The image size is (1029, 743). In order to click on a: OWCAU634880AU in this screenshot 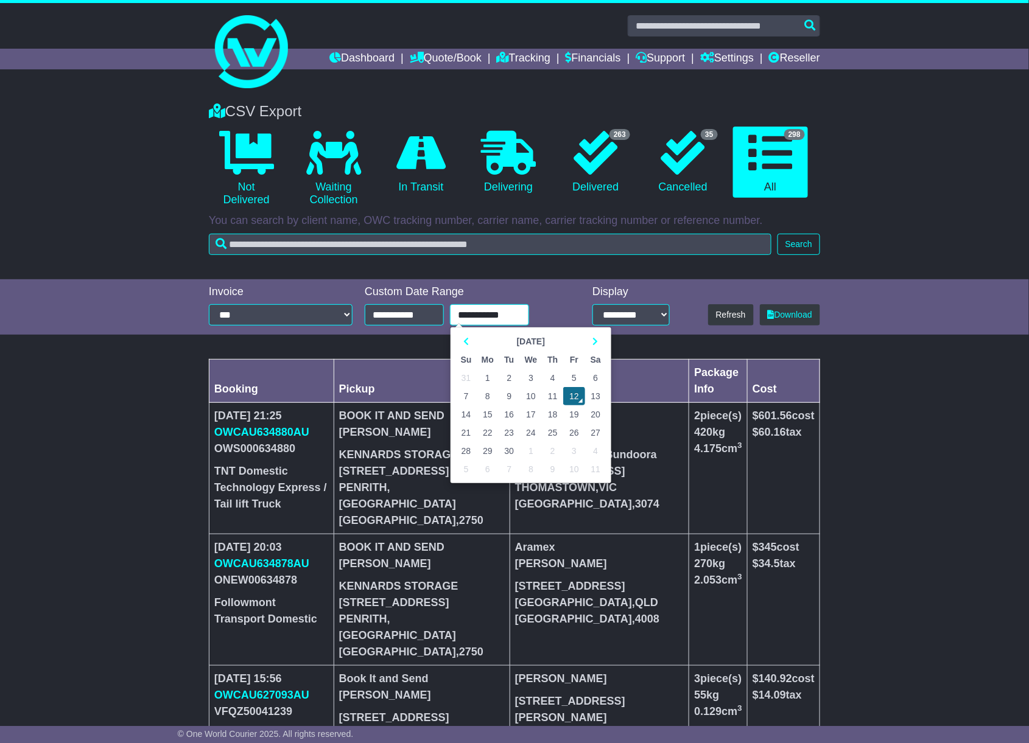, I will do `click(262, 432)`.